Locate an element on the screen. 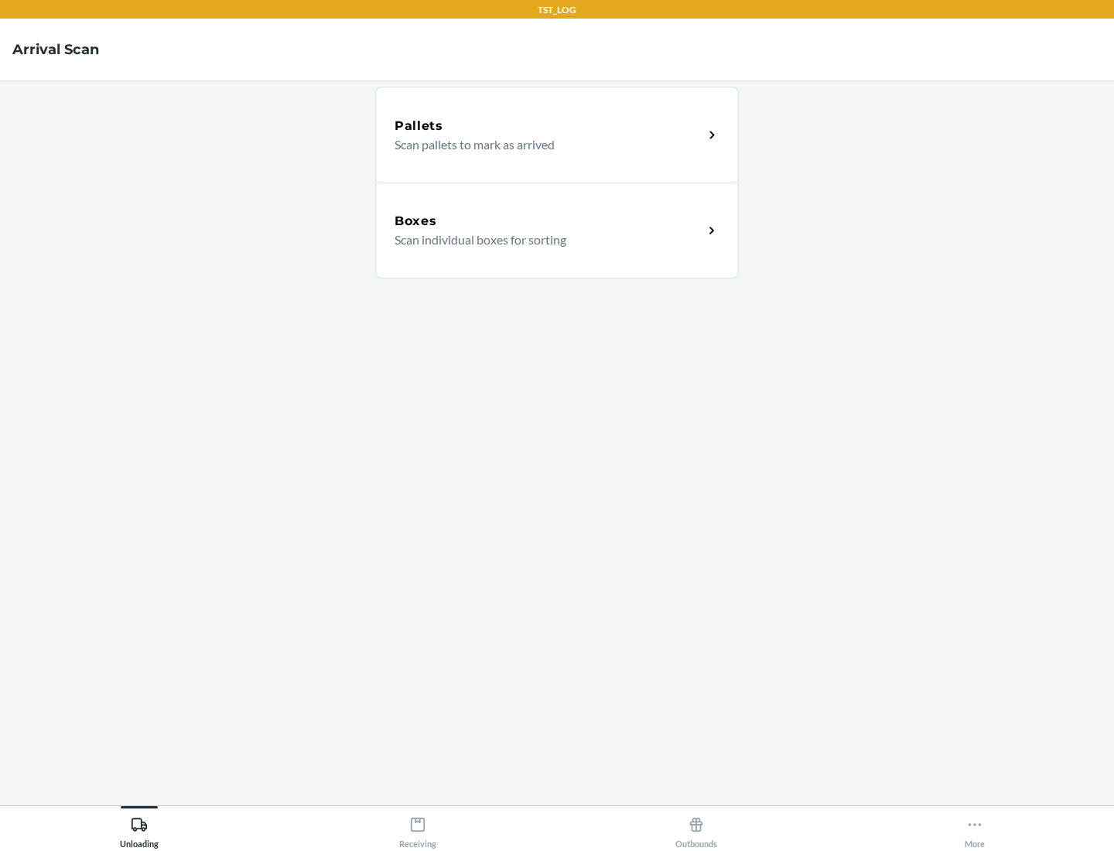 This screenshot has height=851, width=1114. h4: Arrival Scan is located at coordinates (56, 50).